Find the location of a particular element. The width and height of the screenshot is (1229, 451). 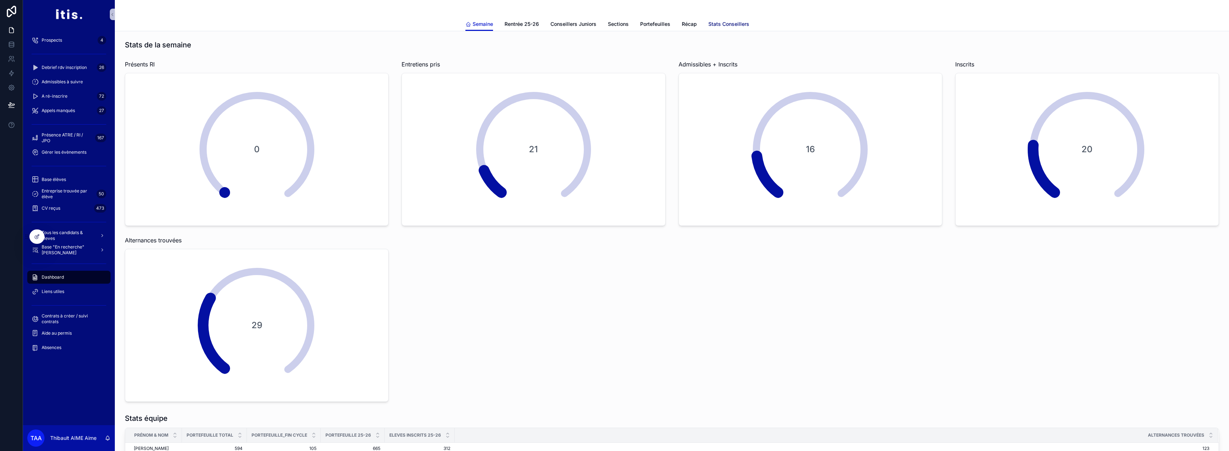

a: Stats Conseillers is located at coordinates (729, 25).